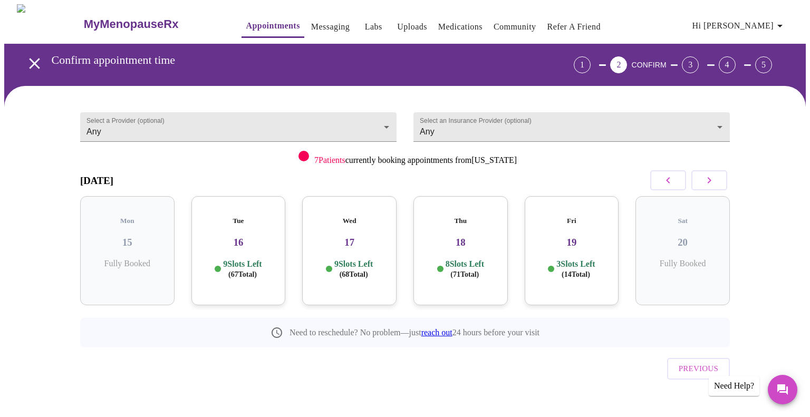 The height and width of the screenshot is (417, 810). Describe the element at coordinates (242, 274) in the screenshot. I see `span: ( 67 Total)` at that location.